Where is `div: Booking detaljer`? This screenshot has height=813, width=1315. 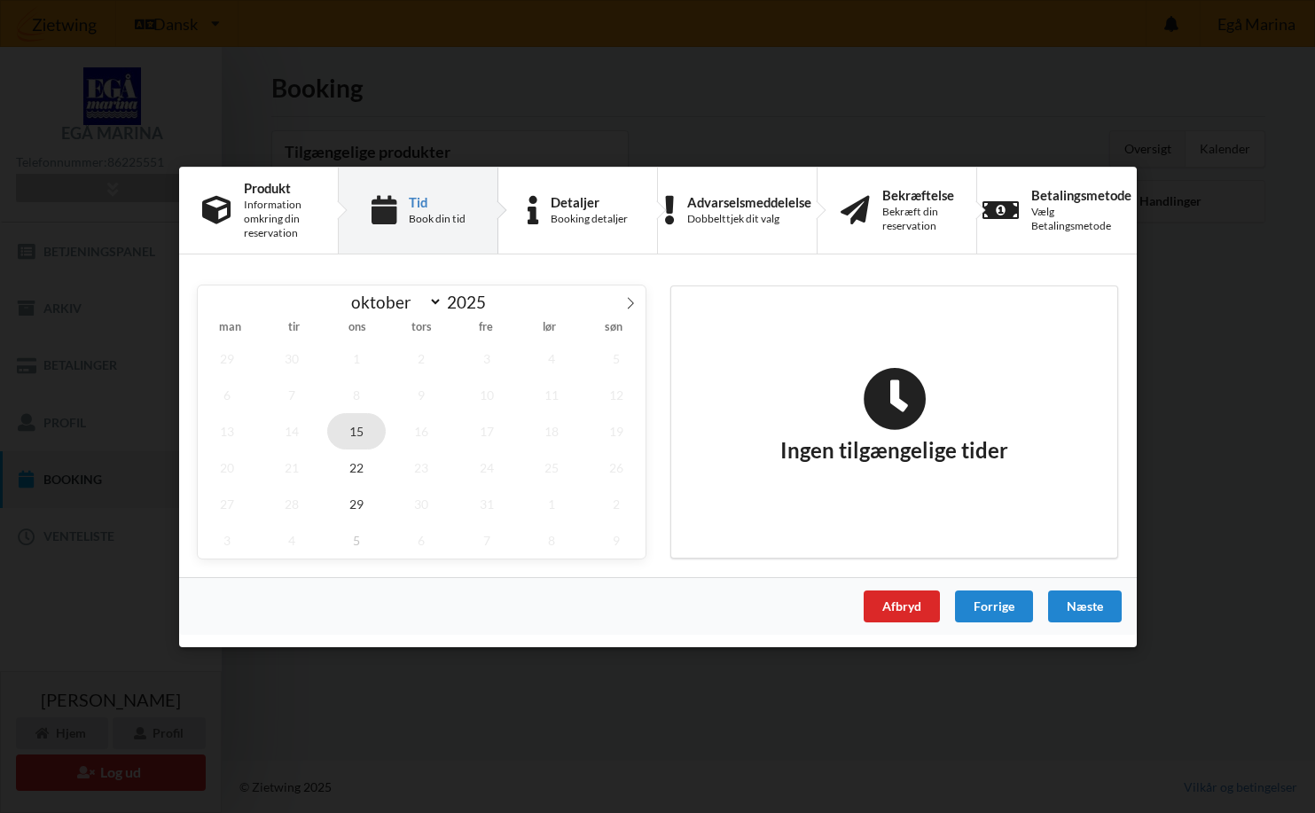
div: Booking detaljer is located at coordinates (589, 219).